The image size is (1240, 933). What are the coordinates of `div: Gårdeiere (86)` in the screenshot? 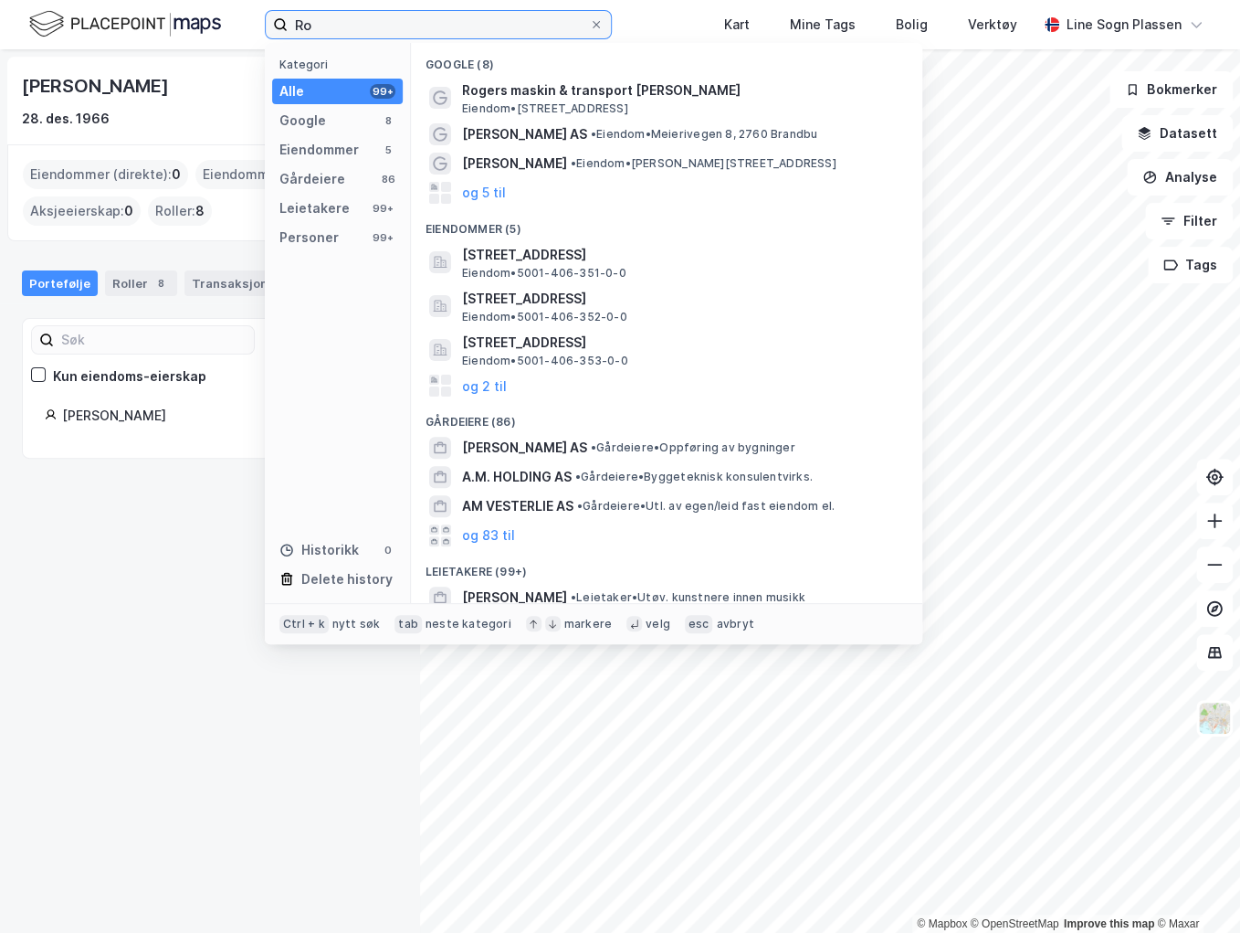 It's located at (667, 417).